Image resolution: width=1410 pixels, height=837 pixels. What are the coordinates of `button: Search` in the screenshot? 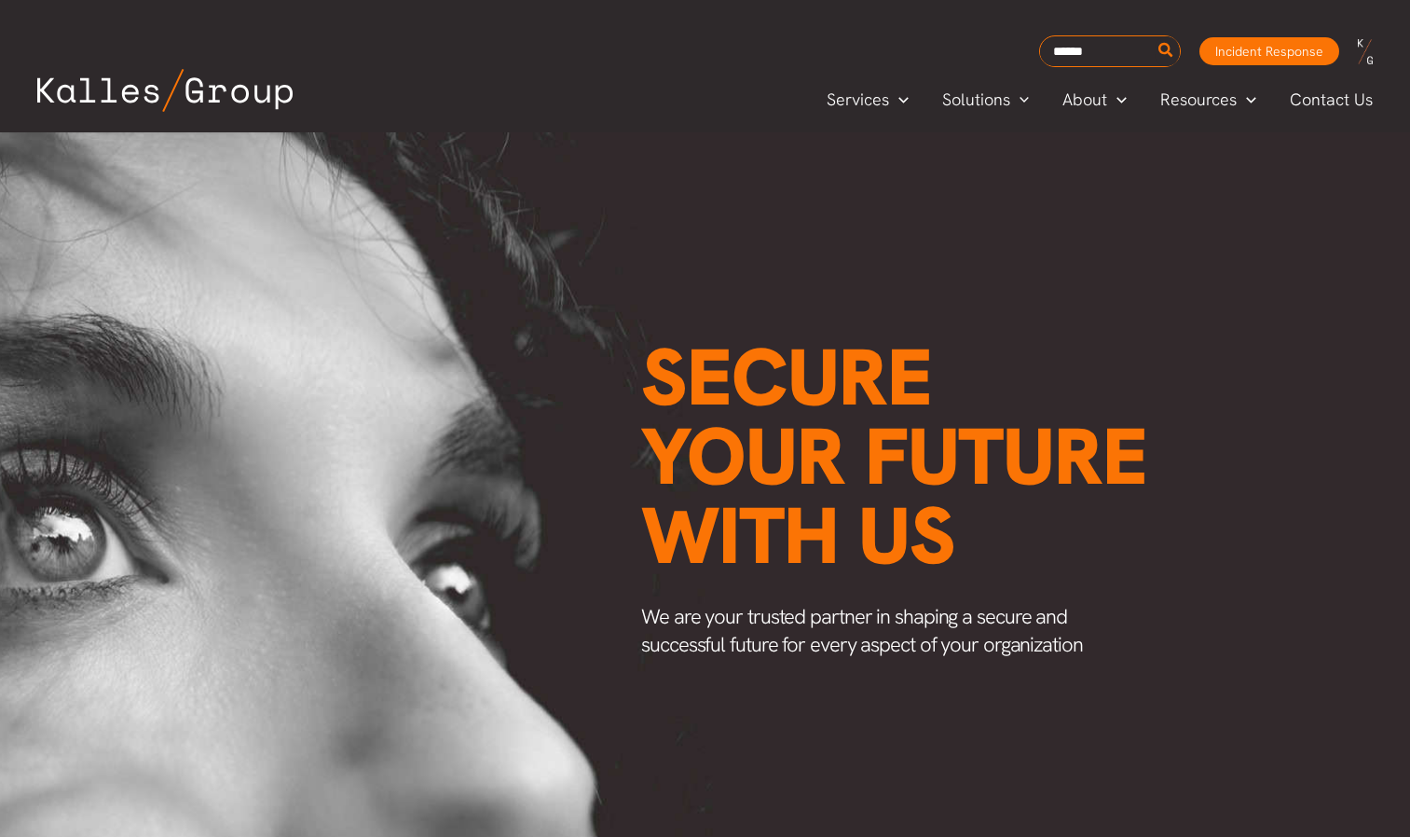 It's located at (1166, 51).